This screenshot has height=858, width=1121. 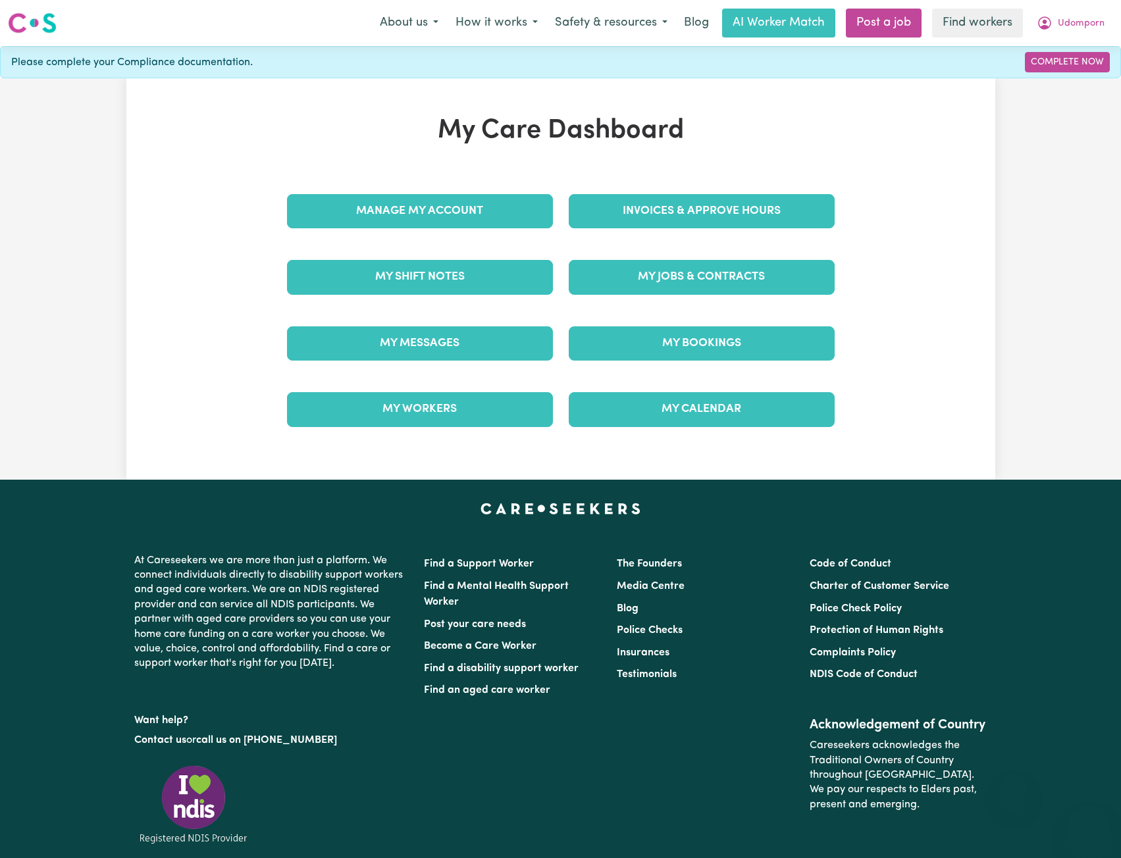 What do you see at coordinates (1081, 24) in the screenshot?
I see `span: Udomporn` at bounding box center [1081, 24].